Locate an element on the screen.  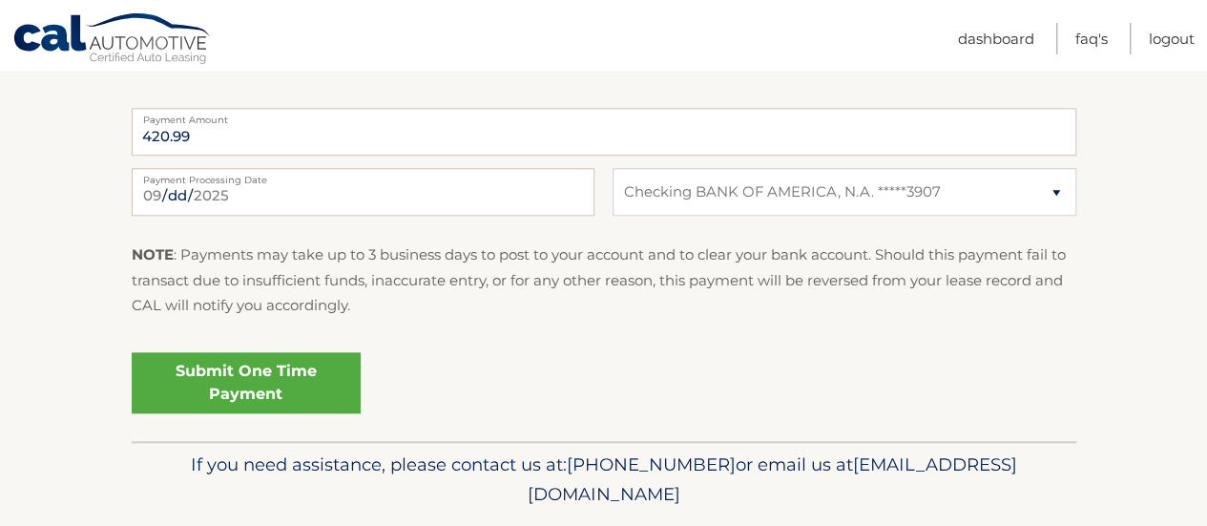
label: Payment Amount is located at coordinates (604, 115).